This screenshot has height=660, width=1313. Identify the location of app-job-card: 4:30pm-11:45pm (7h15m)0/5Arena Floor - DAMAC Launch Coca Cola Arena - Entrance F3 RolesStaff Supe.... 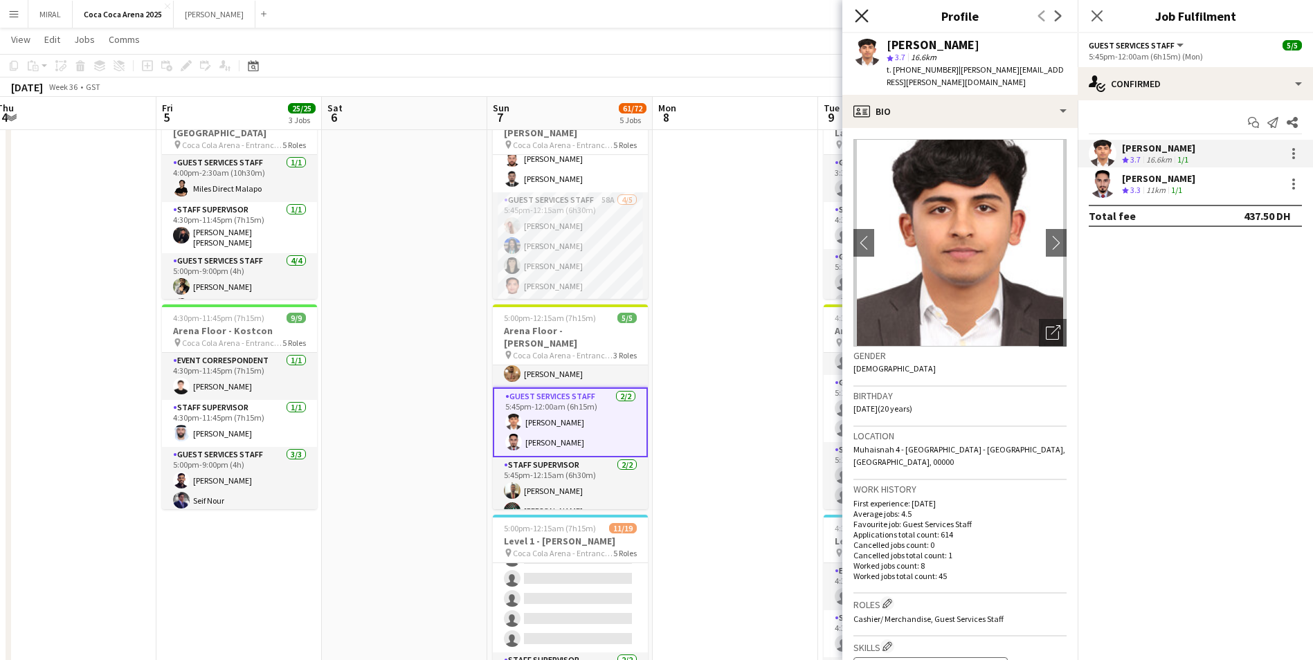
(901, 407).